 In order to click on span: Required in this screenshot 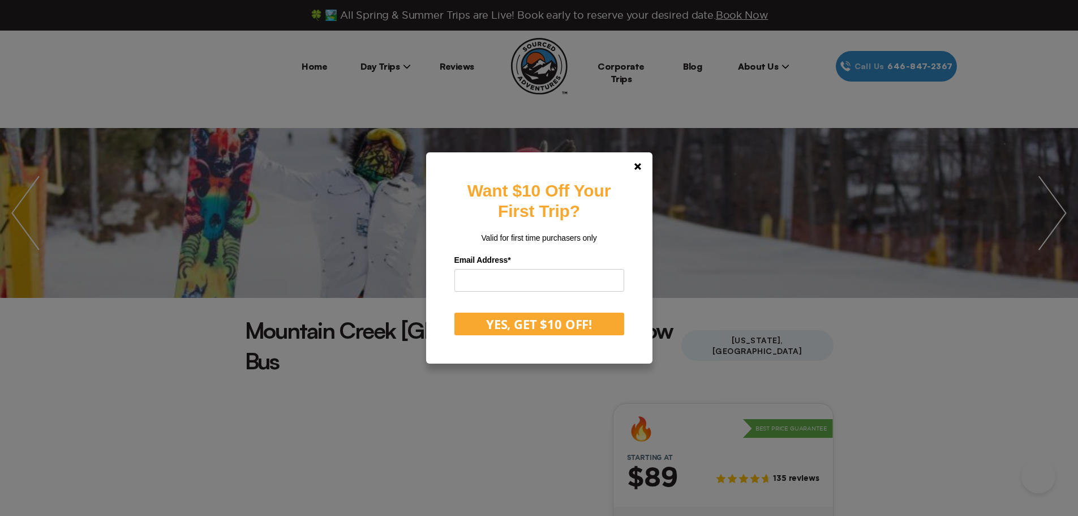, I will do `click(509, 260)`.